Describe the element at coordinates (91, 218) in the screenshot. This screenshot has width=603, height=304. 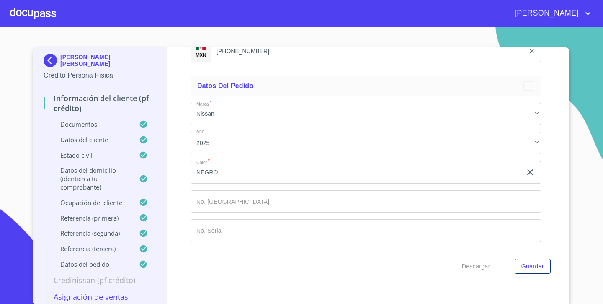
I see `p: Referencia (primera)` at that location.